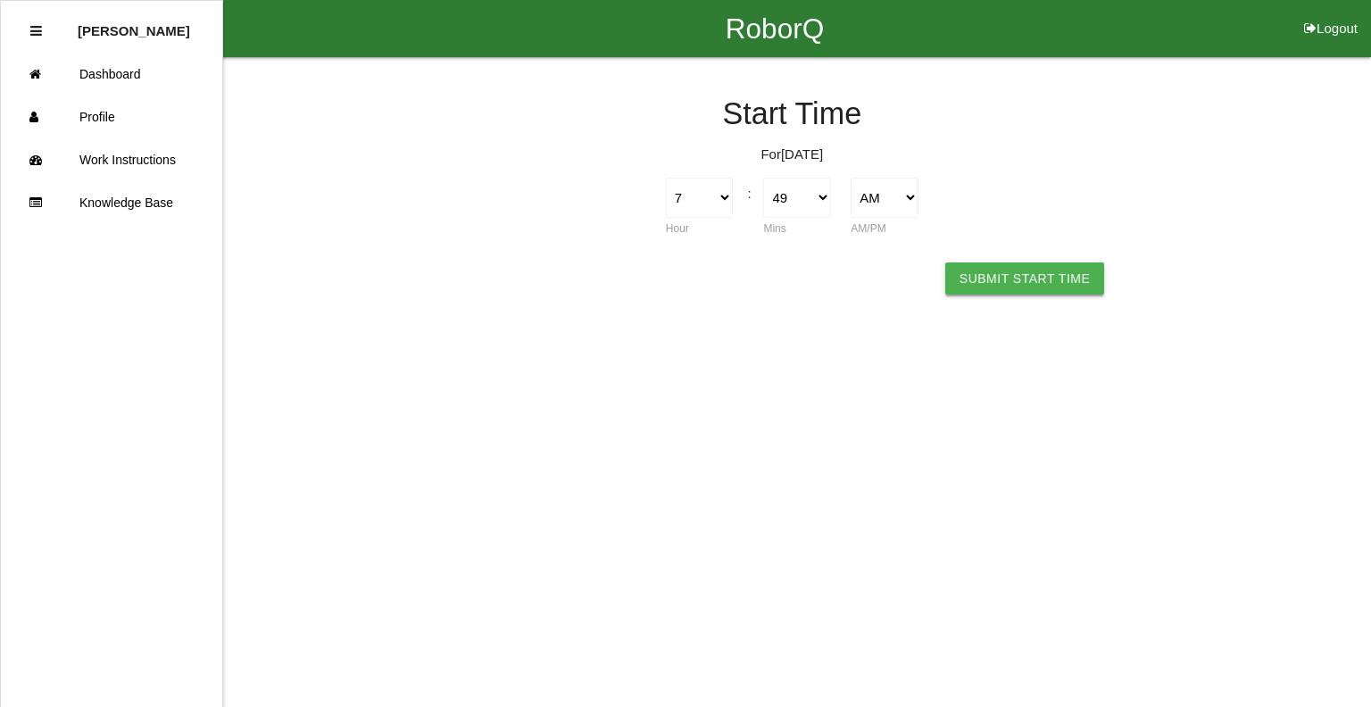 The image size is (1371, 707). Describe the element at coordinates (792, 114) in the screenshot. I see `h4: Start Time` at that location.